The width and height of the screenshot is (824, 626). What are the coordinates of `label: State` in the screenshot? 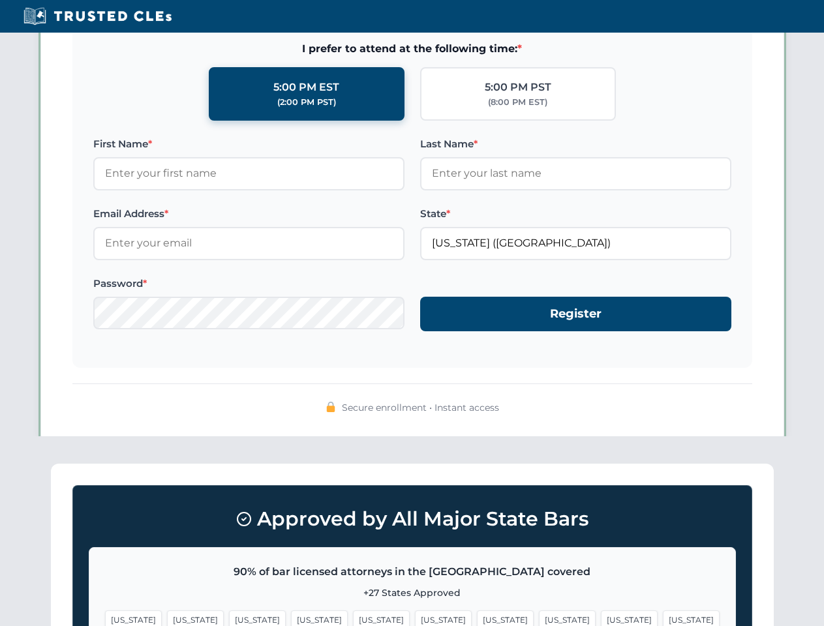 It's located at (575, 214).